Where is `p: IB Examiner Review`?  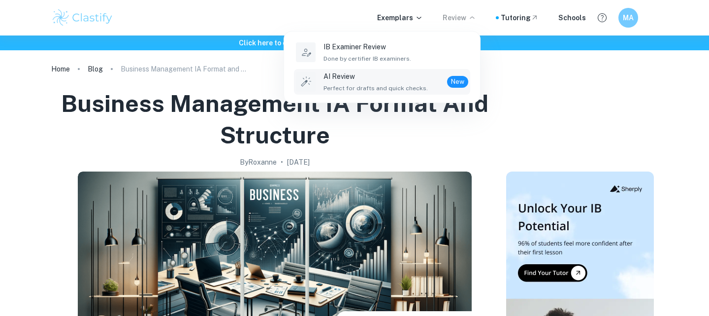 p: IB Examiner Review is located at coordinates (367, 47).